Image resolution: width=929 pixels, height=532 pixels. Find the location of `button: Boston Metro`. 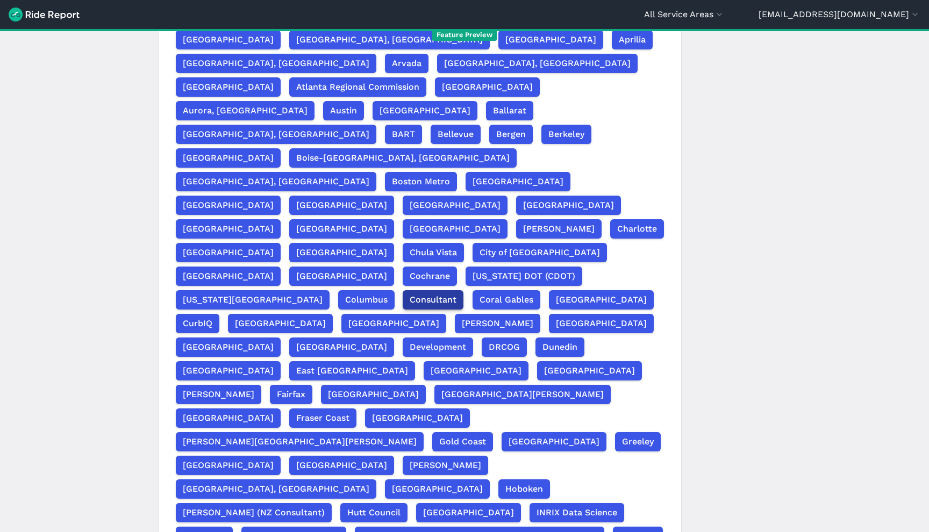

button: Boston Metro is located at coordinates (421, 182).